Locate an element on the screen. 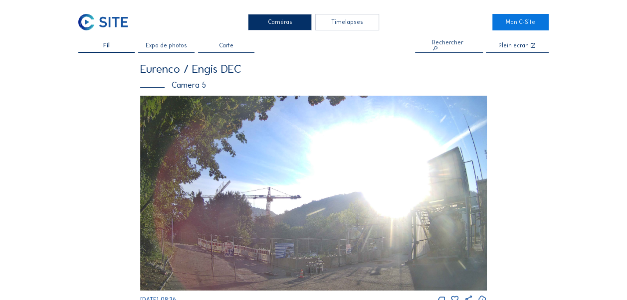  div: Plein écran is located at coordinates (513, 46).